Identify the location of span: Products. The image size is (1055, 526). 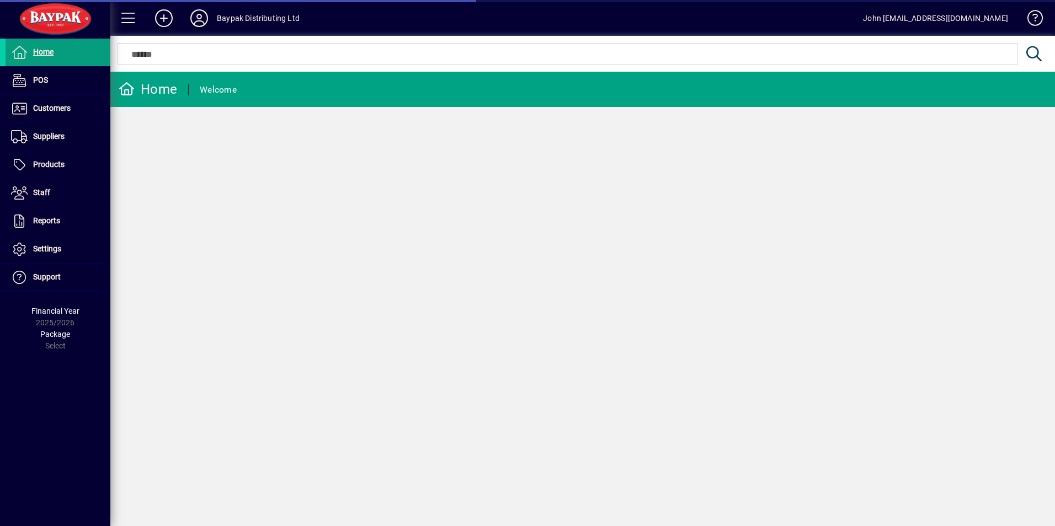
(49, 164).